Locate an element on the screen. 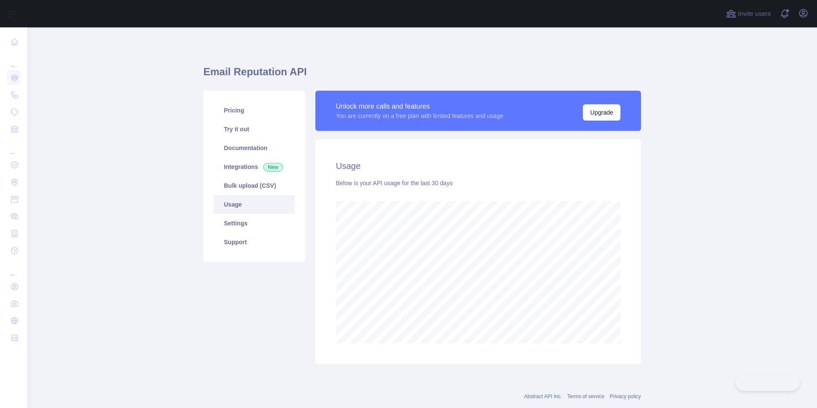 Image resolution: width=817 pixels, height=408 pixels. a: Try it out is located at coordinates (254, 129).